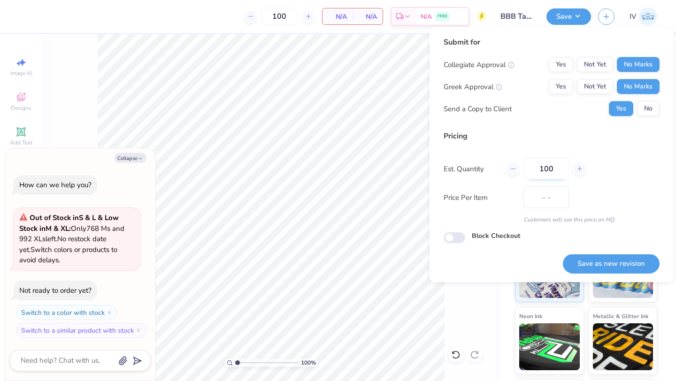  What do you see at coordinates (648, 109) in the screenshot?
I see `button: No` at bounding box center [648, 109].